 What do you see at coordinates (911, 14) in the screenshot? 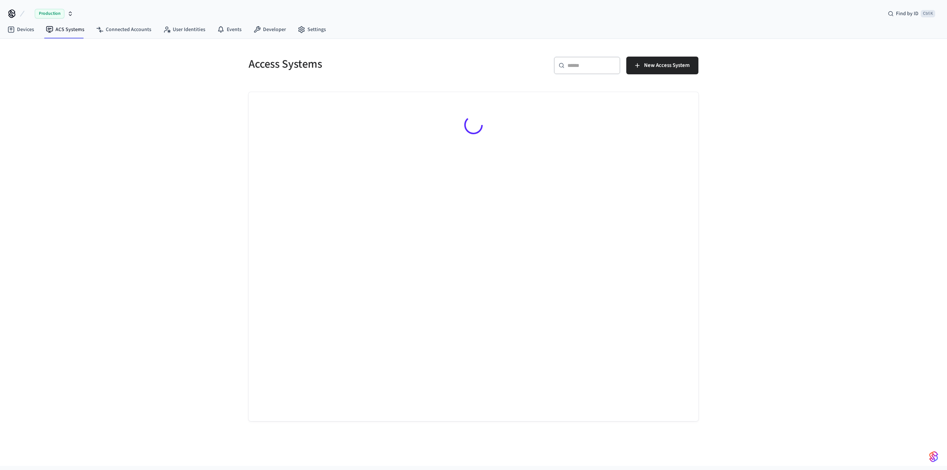
I see `div: Find by IDCtrl K` at bounding box center [911, 14].